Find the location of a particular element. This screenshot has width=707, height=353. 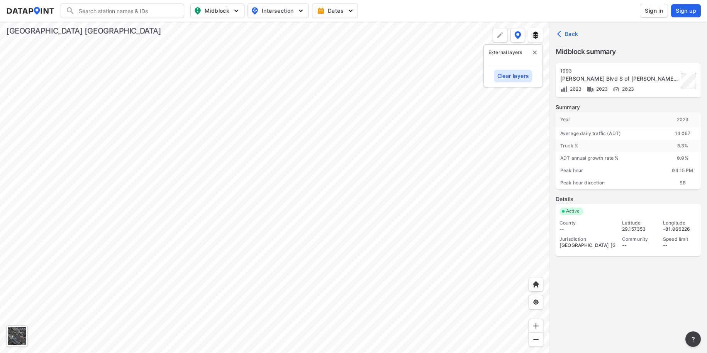

span: Sign in is located at coordinates (653, 11).